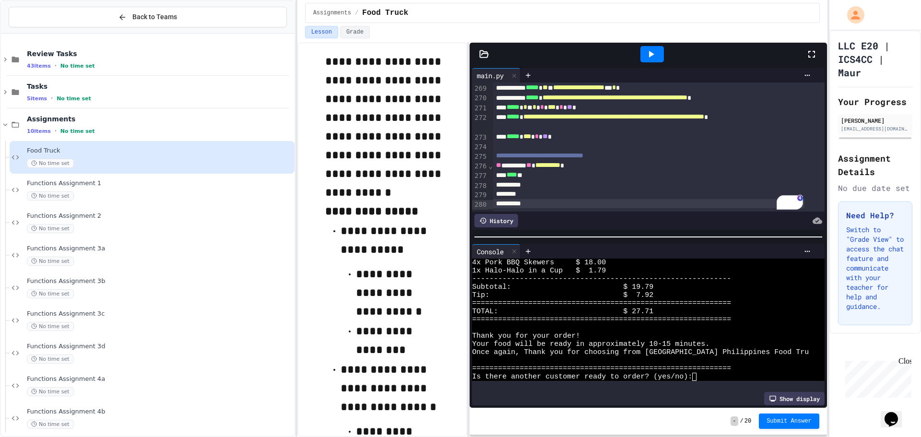  What do you see at coordinates (160, 249) in the screenshot?
I see `span: Functions Assignment 3a` at bounding box center [160, 249].